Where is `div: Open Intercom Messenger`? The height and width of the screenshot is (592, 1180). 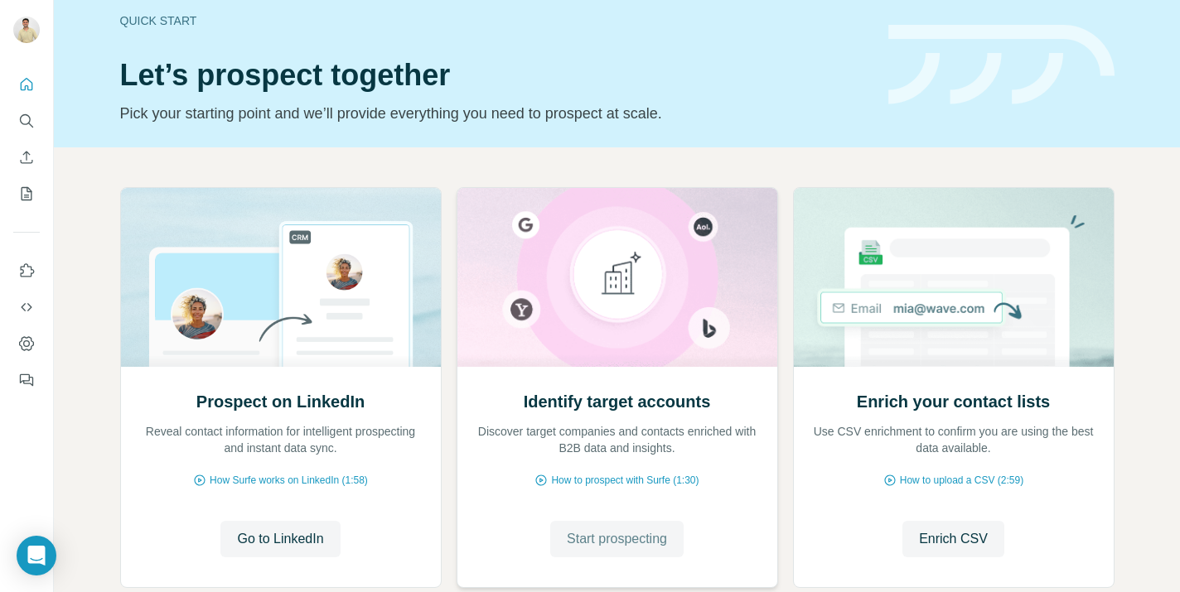
div: Open Intercom Messenger is located at coordinates (36, 556).